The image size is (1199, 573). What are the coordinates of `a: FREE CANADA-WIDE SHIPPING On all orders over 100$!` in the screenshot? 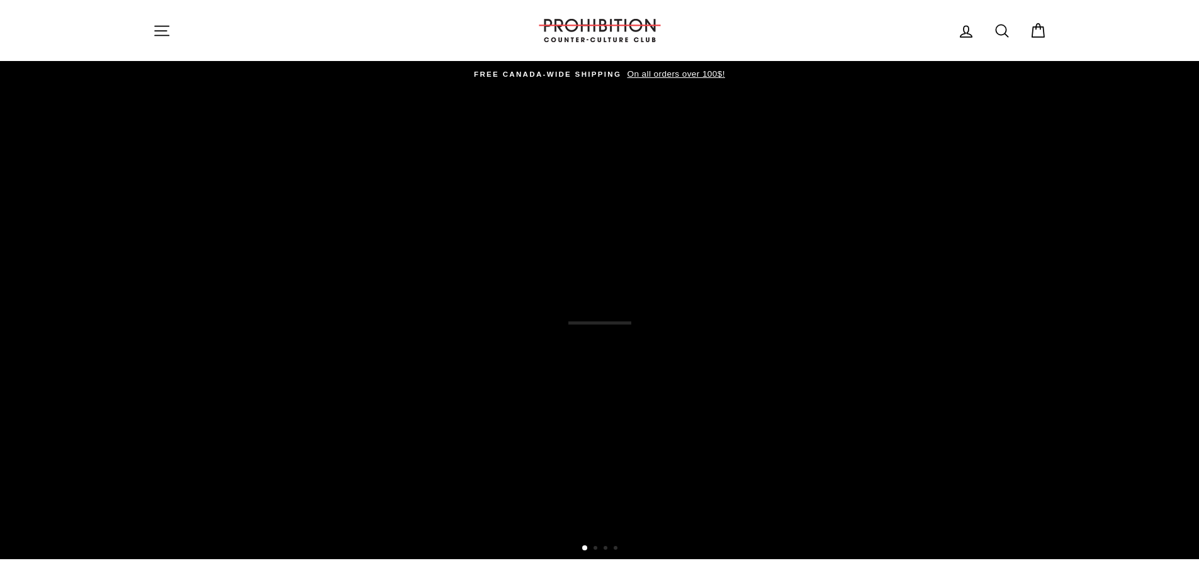 It's located at (600, 74).